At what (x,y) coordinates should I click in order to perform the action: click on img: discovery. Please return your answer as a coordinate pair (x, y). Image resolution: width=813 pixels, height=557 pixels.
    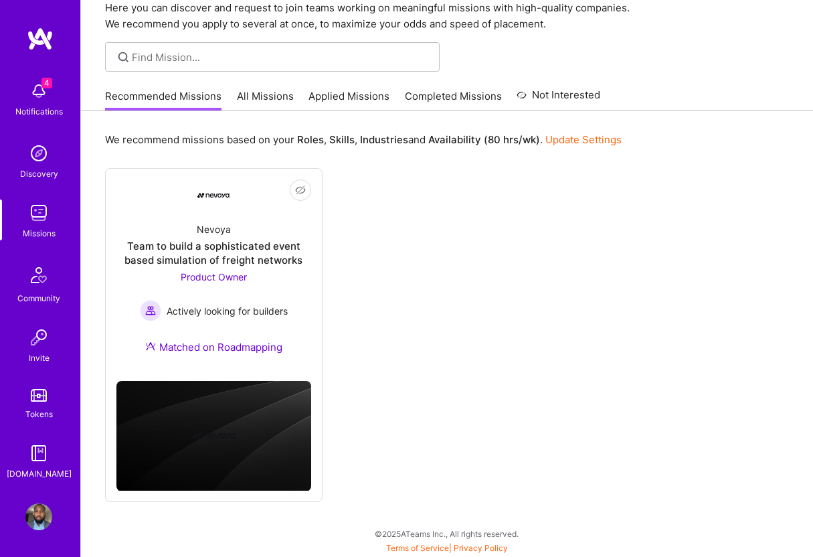
    Looking at the image, I should click on (39, 153).